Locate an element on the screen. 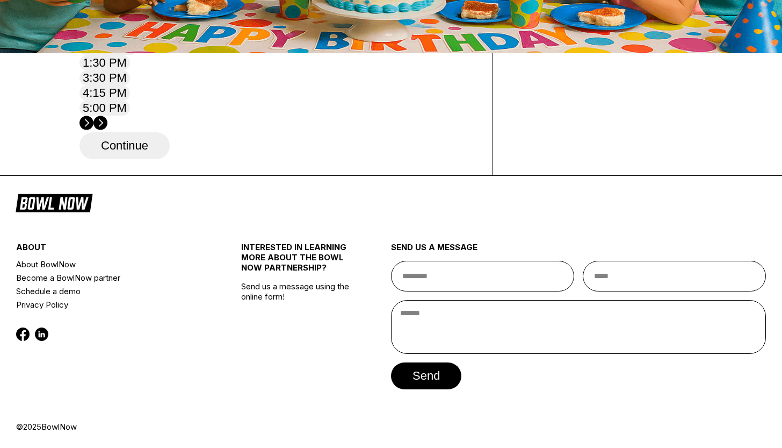 Image resolution: width=782 pixels, height=448 pixels. a: Become a BowlNow partner is located at coordinates (110, 277).